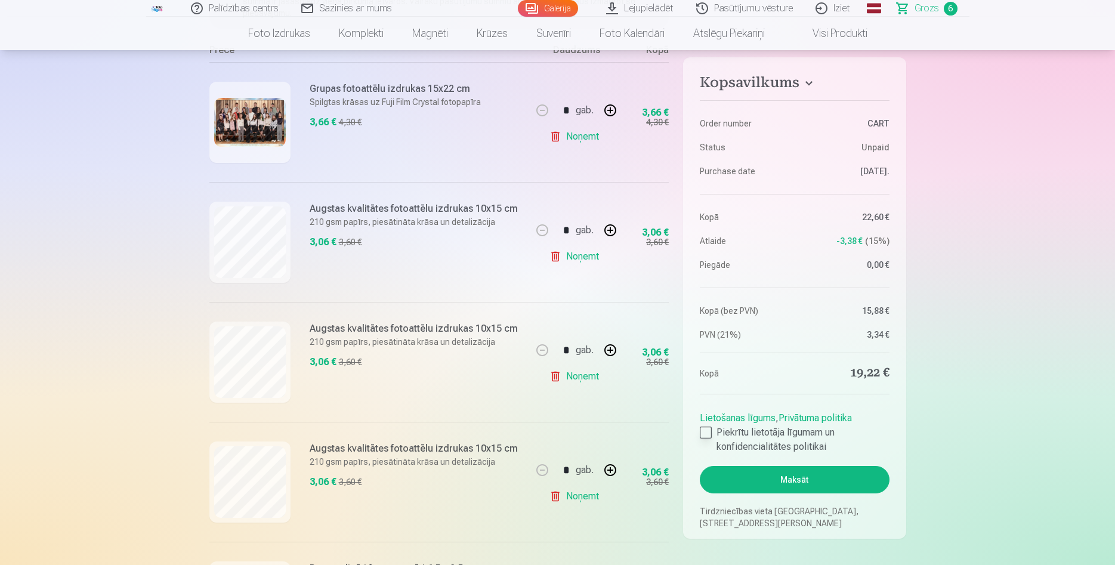  Describe the element at coordinates (831, 33) in the screenshot. I see `a: Visi produkti` at that location.